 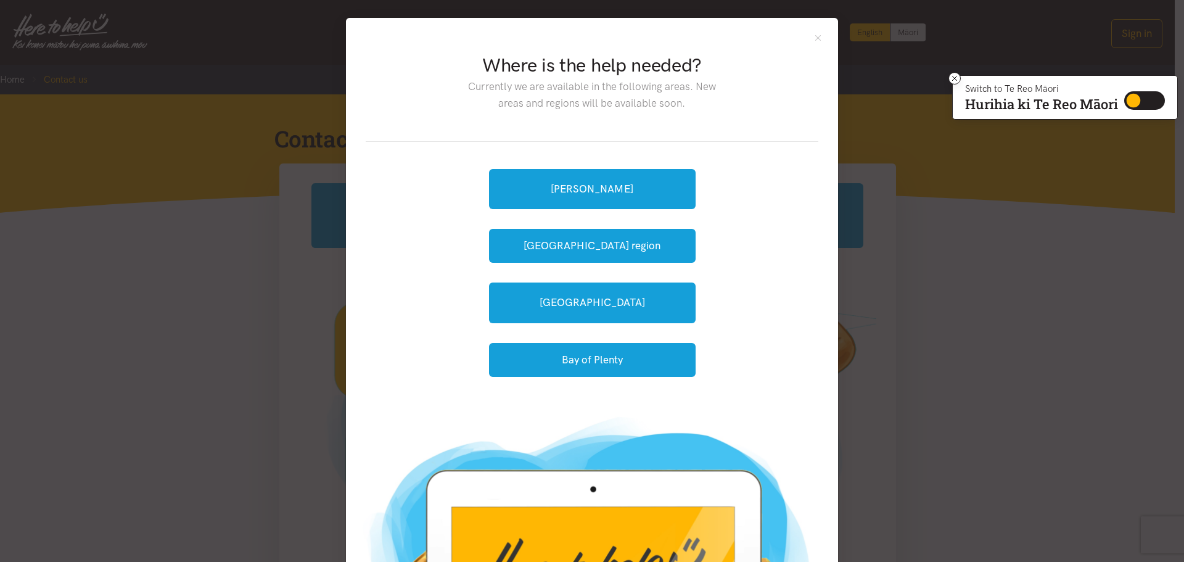 What do you see at coordinates (1041, 104) in the screenshot?
I see `p: Hurihia ki Te Reo Māori` at bounding box center [1041, 104].